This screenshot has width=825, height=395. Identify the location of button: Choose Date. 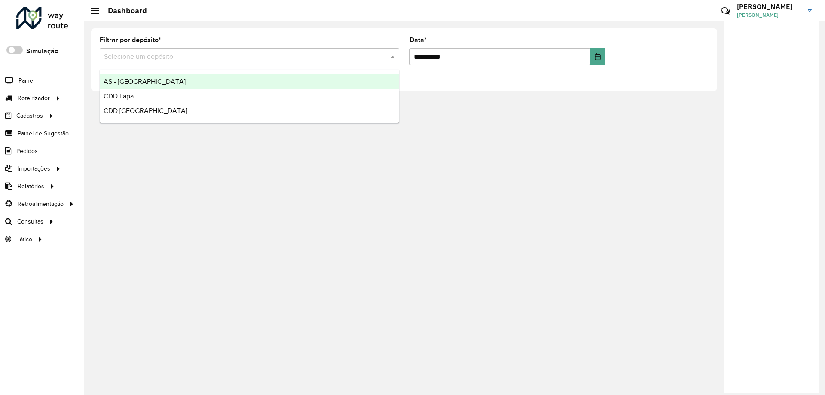
(598, 57).